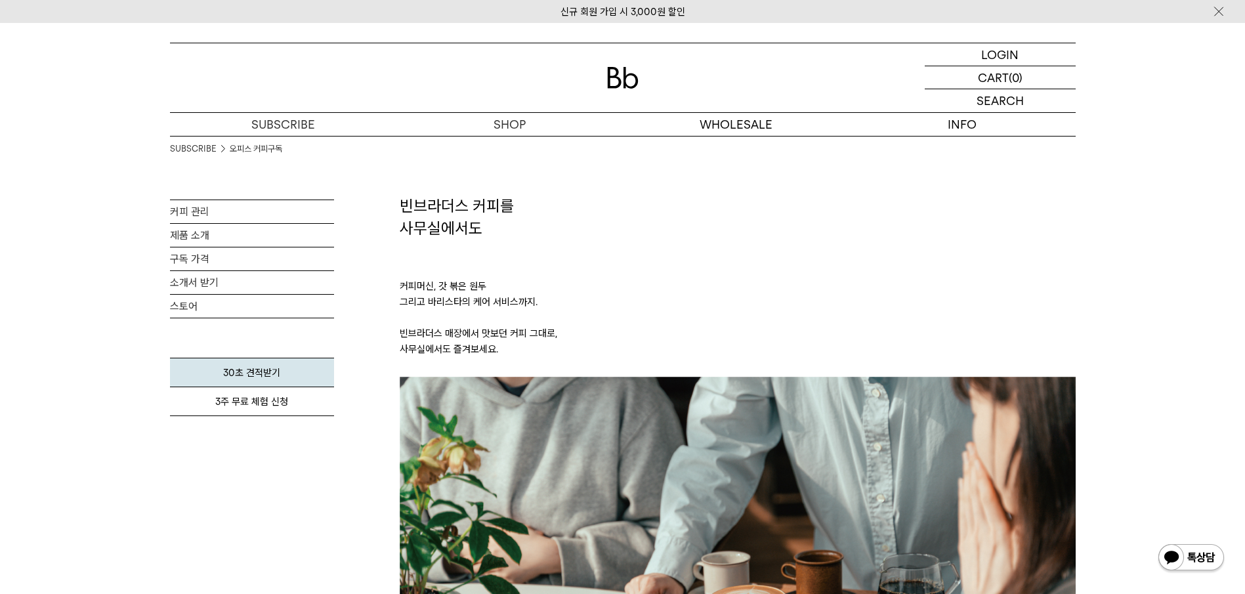  I want to click on a: 스토어, so click(252, 306).